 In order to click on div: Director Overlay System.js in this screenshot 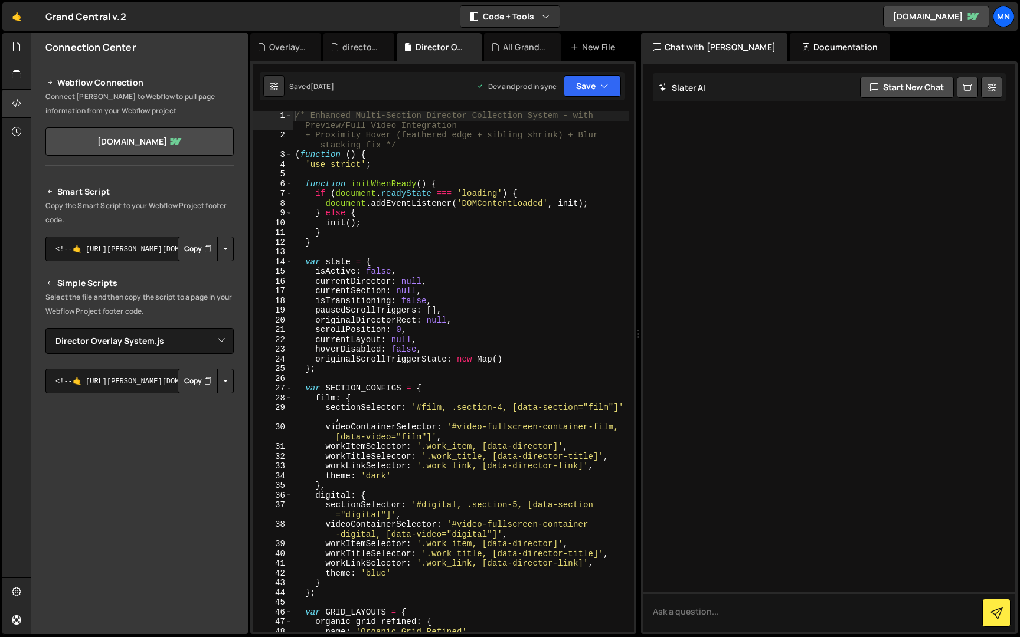, I will do `click(441, 47)`.